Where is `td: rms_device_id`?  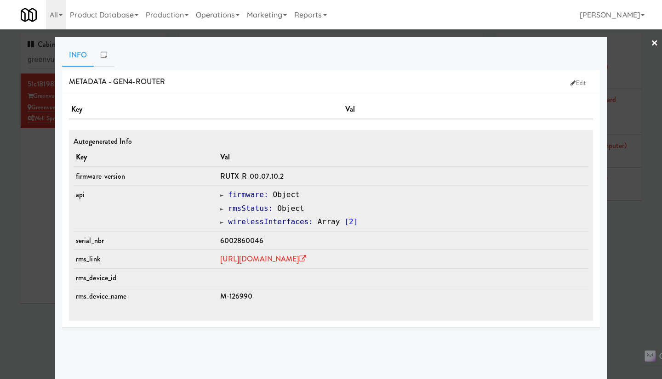
td: rms_device_id is located at coordinates (146, 278).